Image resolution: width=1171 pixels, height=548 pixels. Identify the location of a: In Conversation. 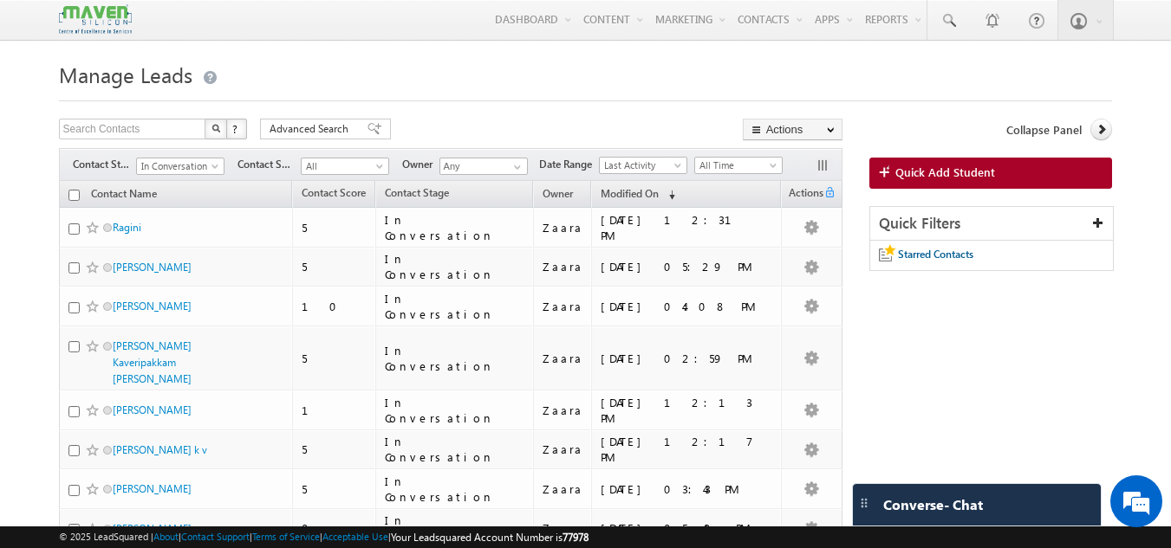
(180, 166).